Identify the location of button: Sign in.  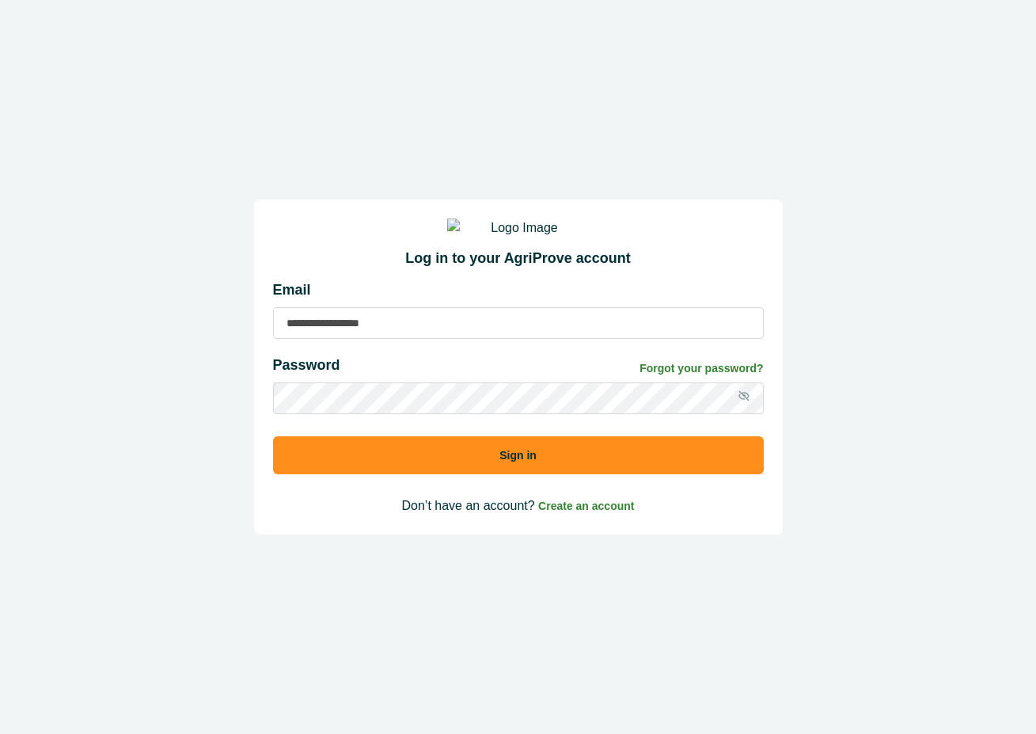
(519, 455).